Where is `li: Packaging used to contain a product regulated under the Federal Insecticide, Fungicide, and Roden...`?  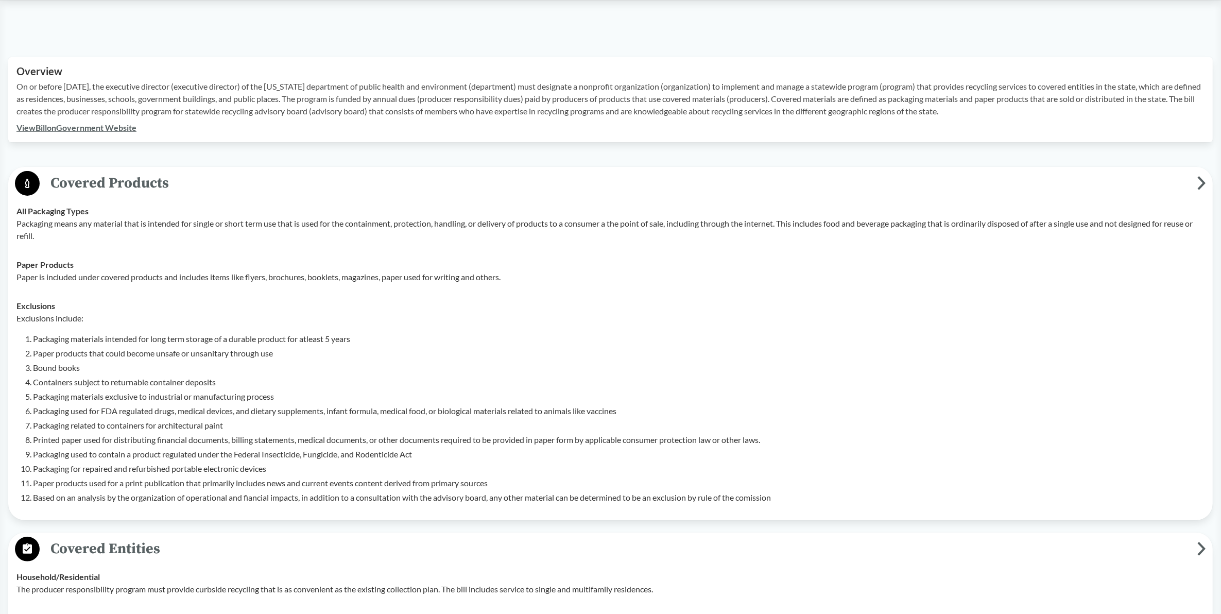 li: Packaging used to contain a product regulated under the Federal Insecticide, Fungicide, and Roden... is located at coordinates (619, 454).